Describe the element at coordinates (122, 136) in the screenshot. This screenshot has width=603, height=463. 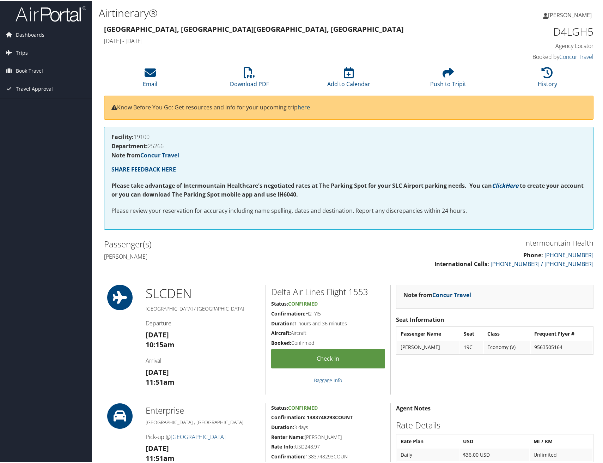
I see `strong: Facility:` at that location.